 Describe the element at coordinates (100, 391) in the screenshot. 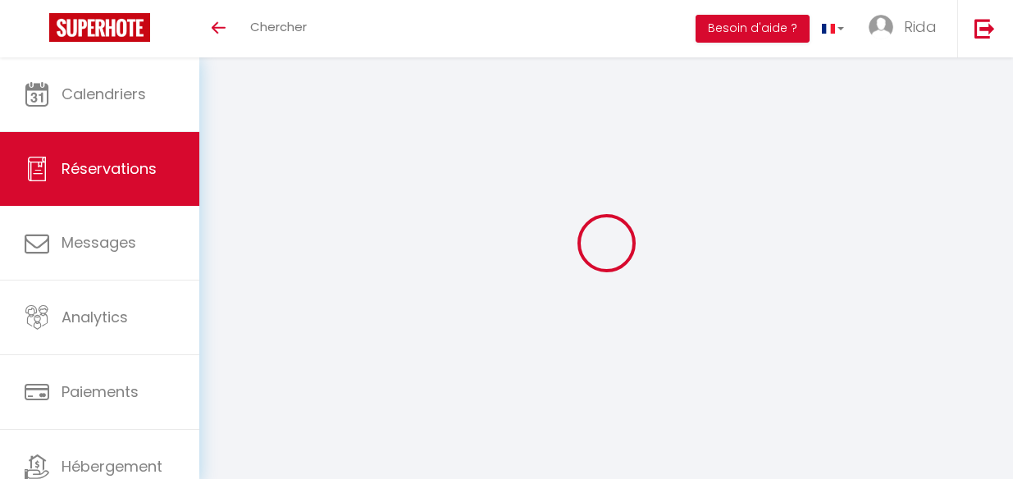

I see `span: Paiements` at that location.